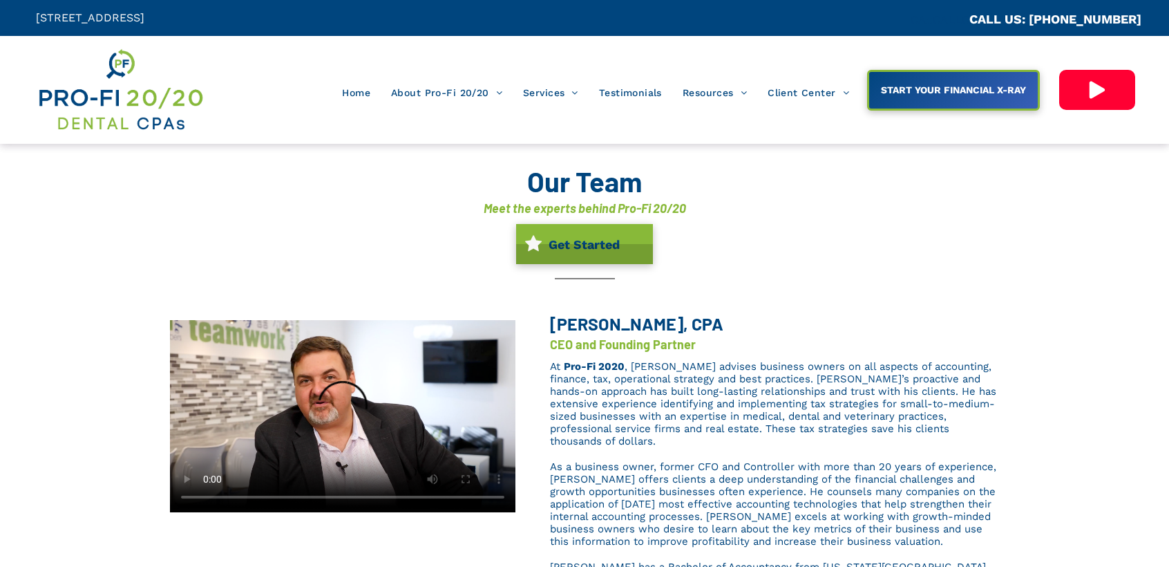 This screenshot has width=1169, height=567. I want to click on span: CA::CALLC, so click(940, 19).